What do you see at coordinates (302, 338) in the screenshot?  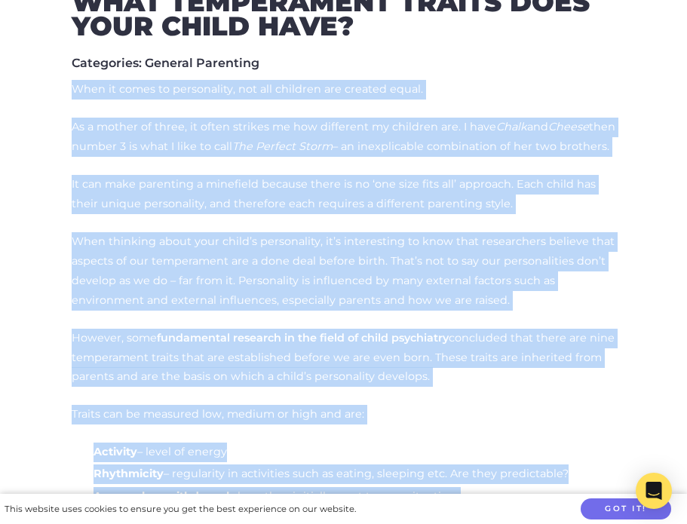 I see `a: fundamental research in the field of child psychiatry` at bounding box center [302, 338].